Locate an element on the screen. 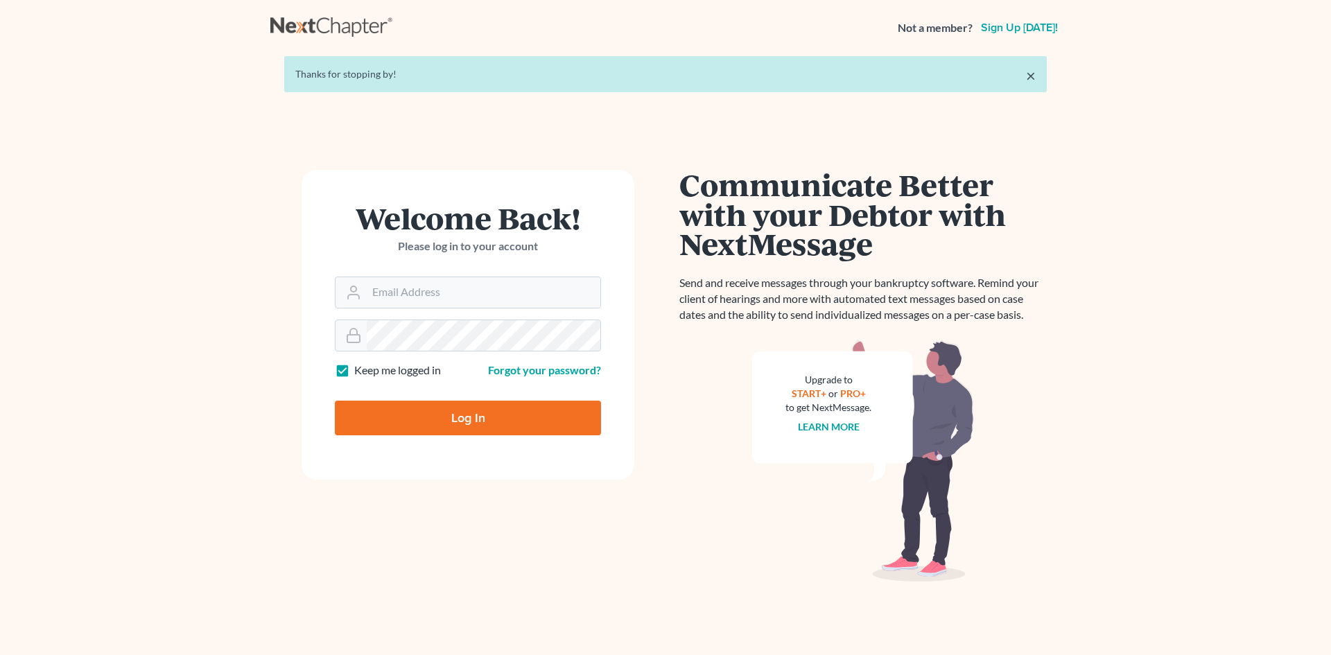  input: Email Address is located at coordinates (483, 292).